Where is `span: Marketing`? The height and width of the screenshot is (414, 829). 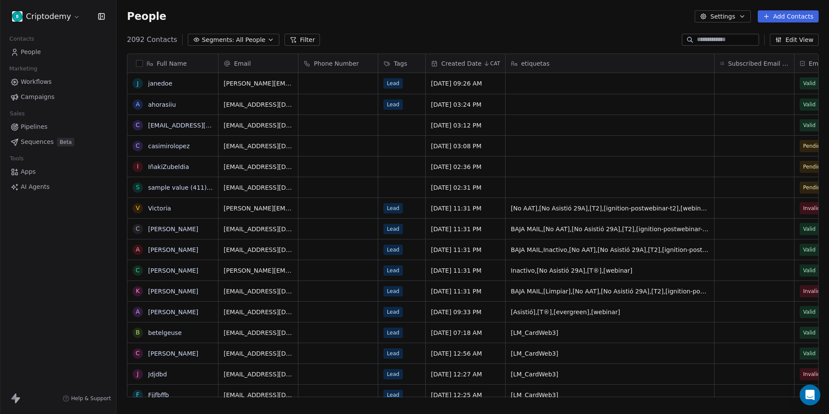 span: Marketing is located at coordinates (23, 69).